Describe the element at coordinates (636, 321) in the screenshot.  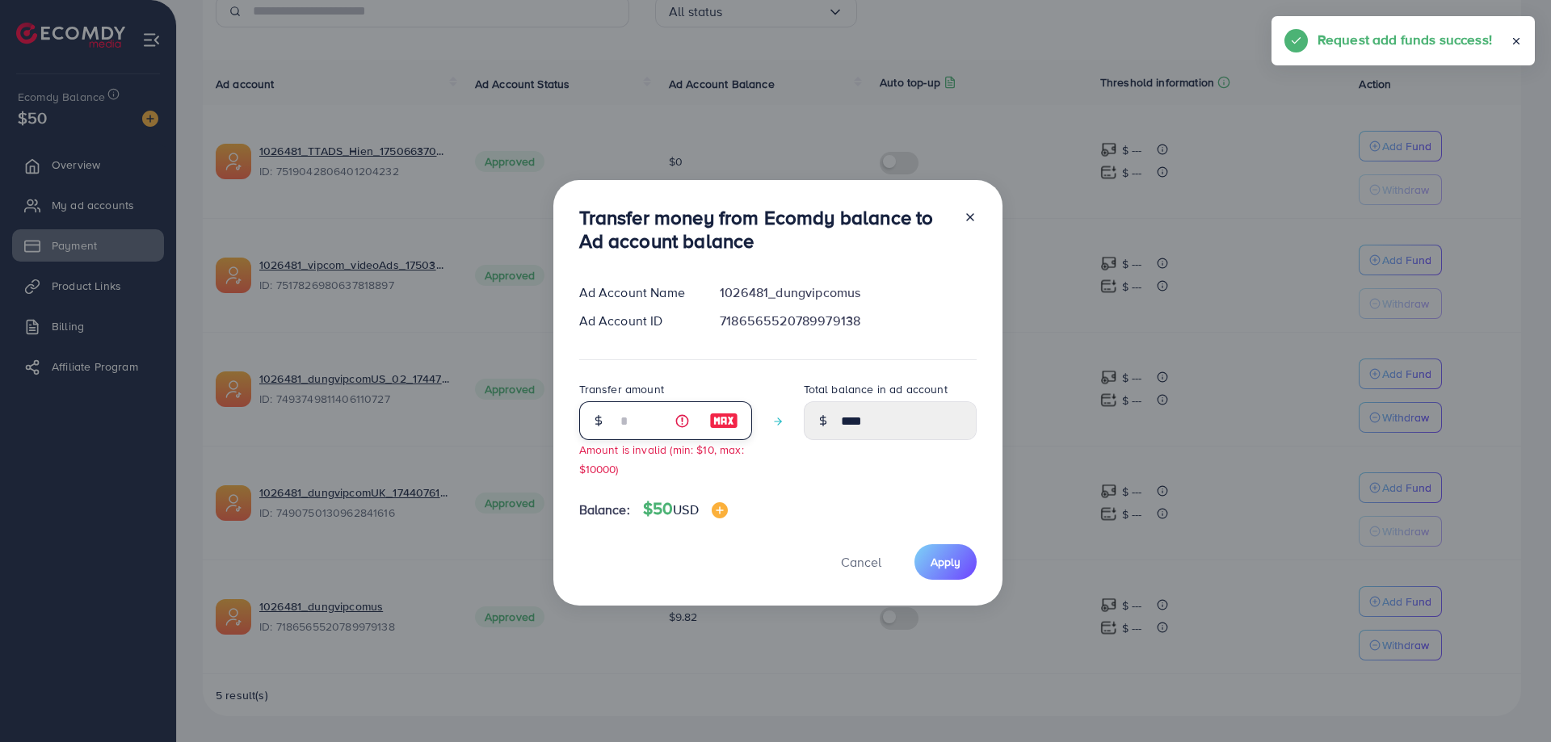
I see `div: Ad Account ID` at that location.